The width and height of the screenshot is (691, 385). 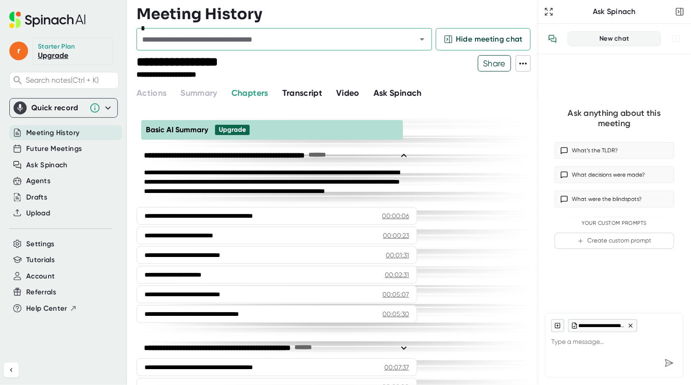 I want to click on div: 00:05:30, so click(x=395, y=314).